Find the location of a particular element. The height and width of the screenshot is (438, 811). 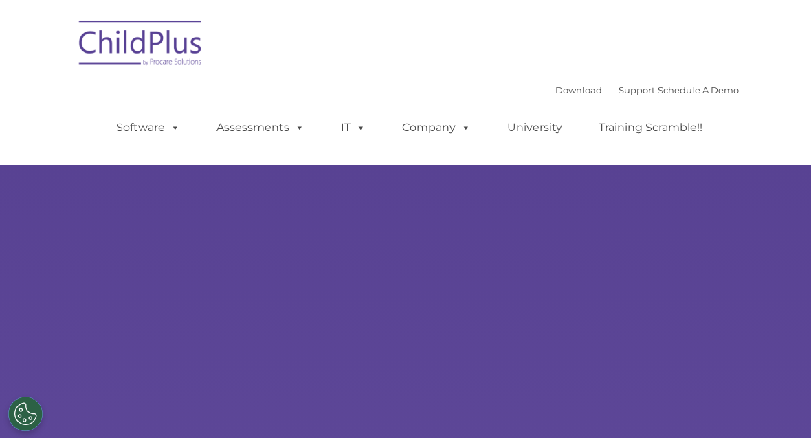

a: Assessments is located at coordinates (260, 128).